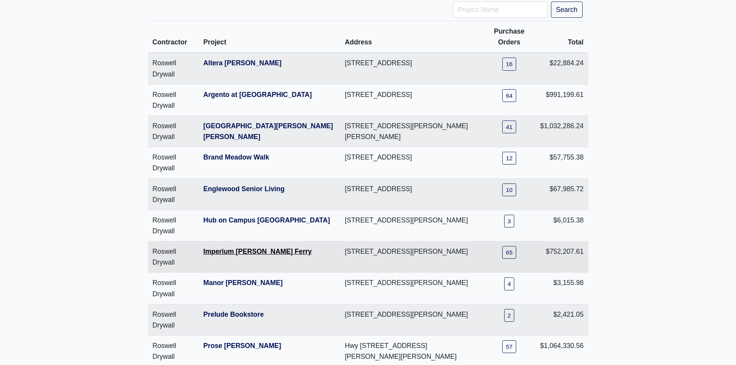 The image size is (736, 365). I want to click on a: 64, so click(509, 95).